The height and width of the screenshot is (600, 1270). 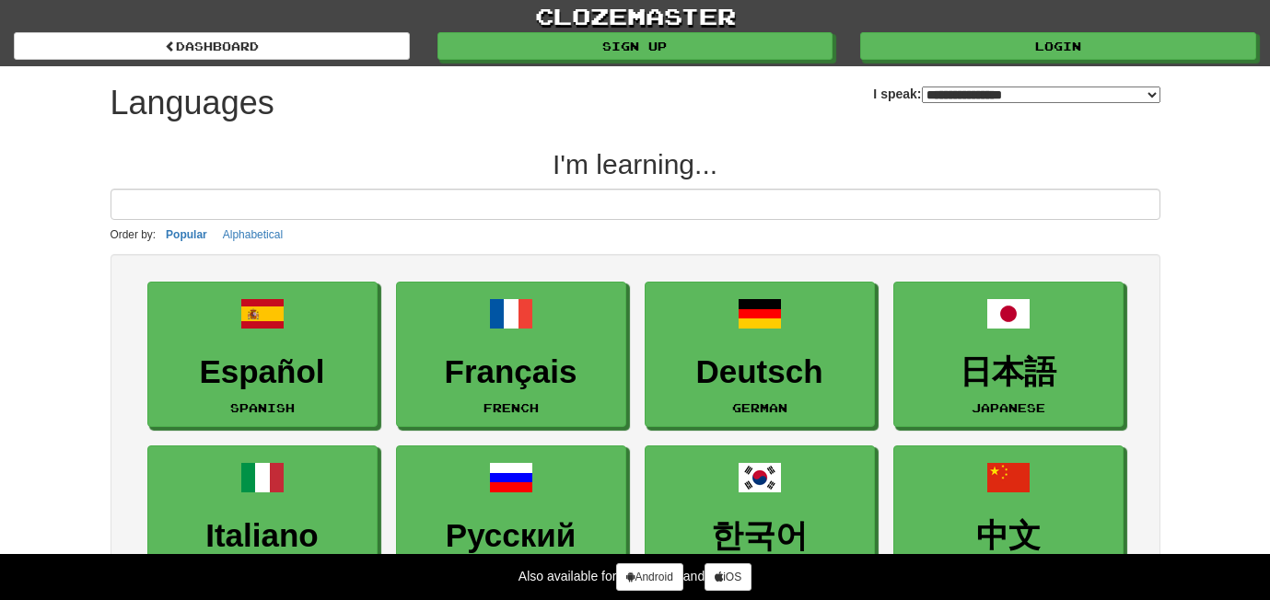 What do you see at coordinates (1040, 95) in the screenshot?
I see `select: I speak:` at bounding box center [1040, 95].